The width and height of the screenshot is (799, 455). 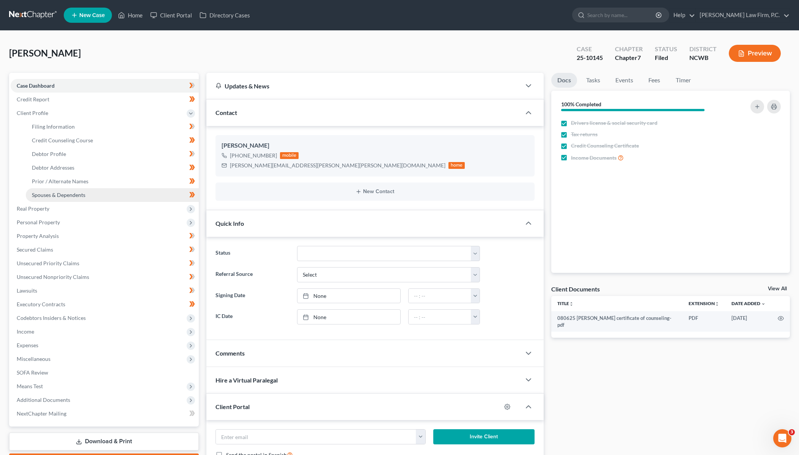 I want to click on span: Debtor Addresses, so click(x=53, y=167).